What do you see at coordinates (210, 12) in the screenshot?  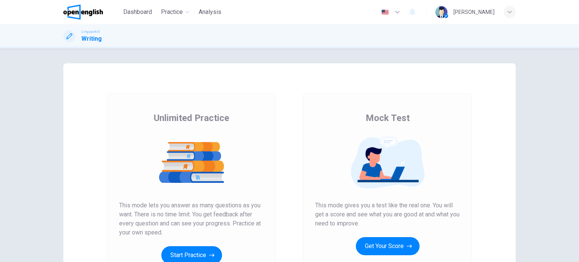 I see `span: Analysis` at bounding box center [210, 12].